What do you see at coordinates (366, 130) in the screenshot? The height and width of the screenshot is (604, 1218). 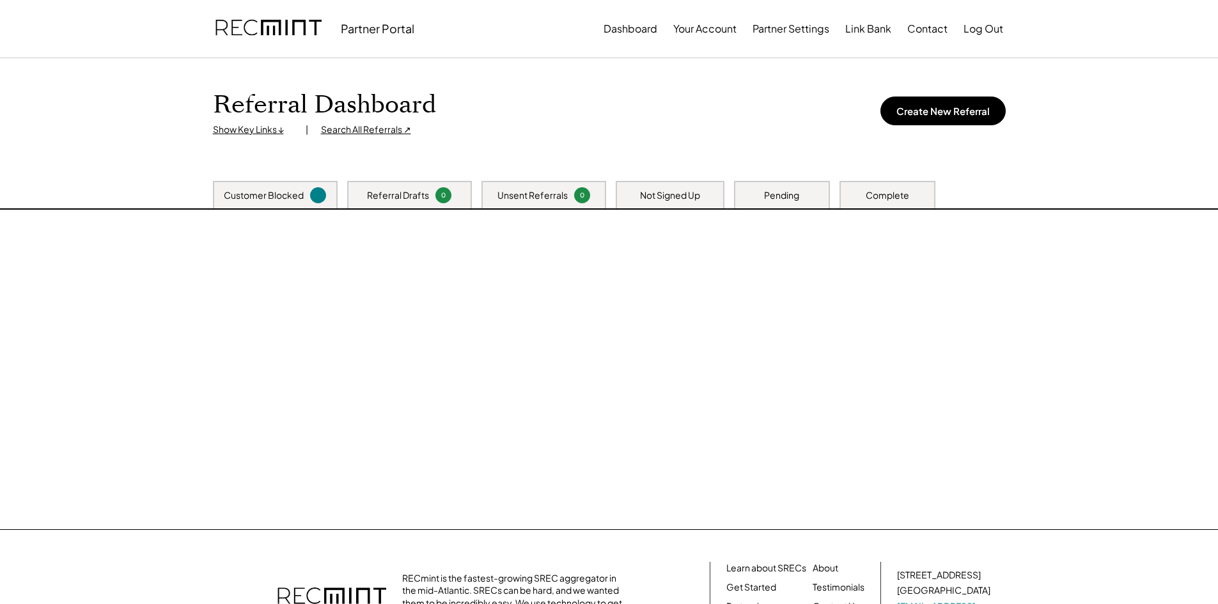 I see `div: Search All Referrals ↗` at bounding box center [366, 130].